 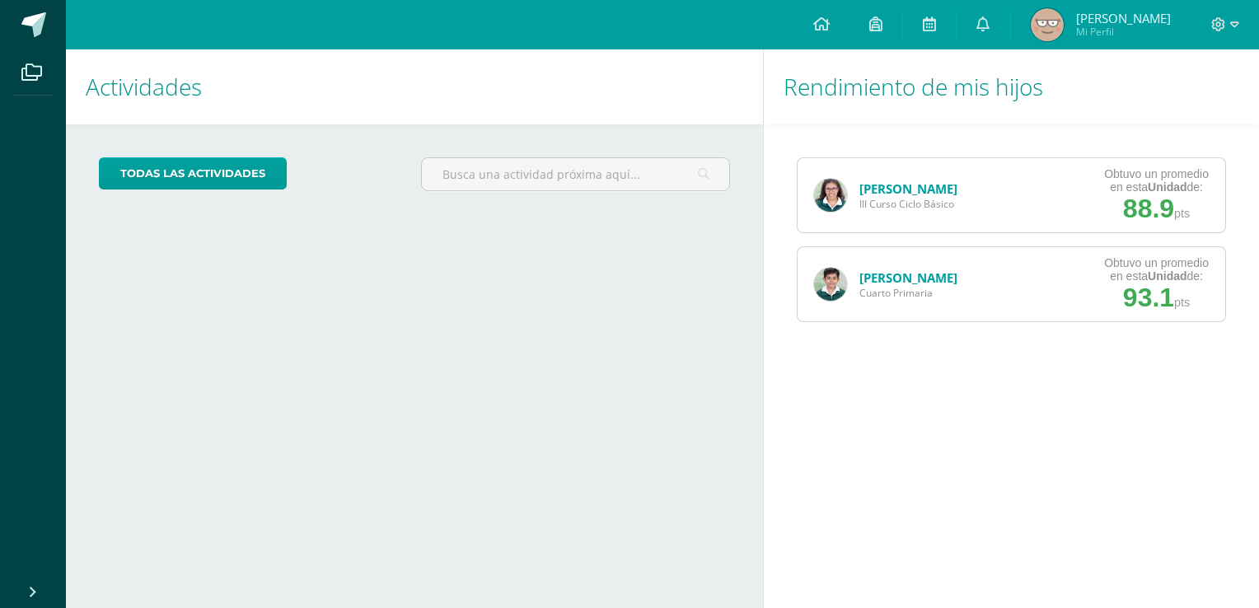 I want to click on img: b08fa849ce700c2446fec7341b01b967.png, so click(x=1047, y=25).